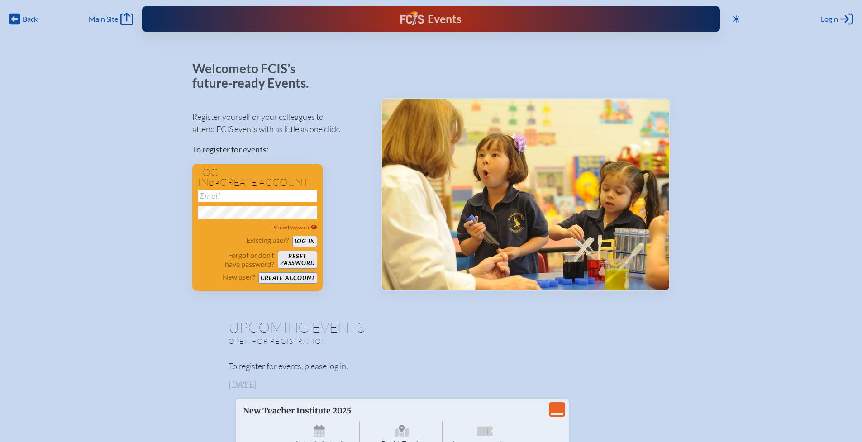  I want to click on span: Back, so click(30, 19).